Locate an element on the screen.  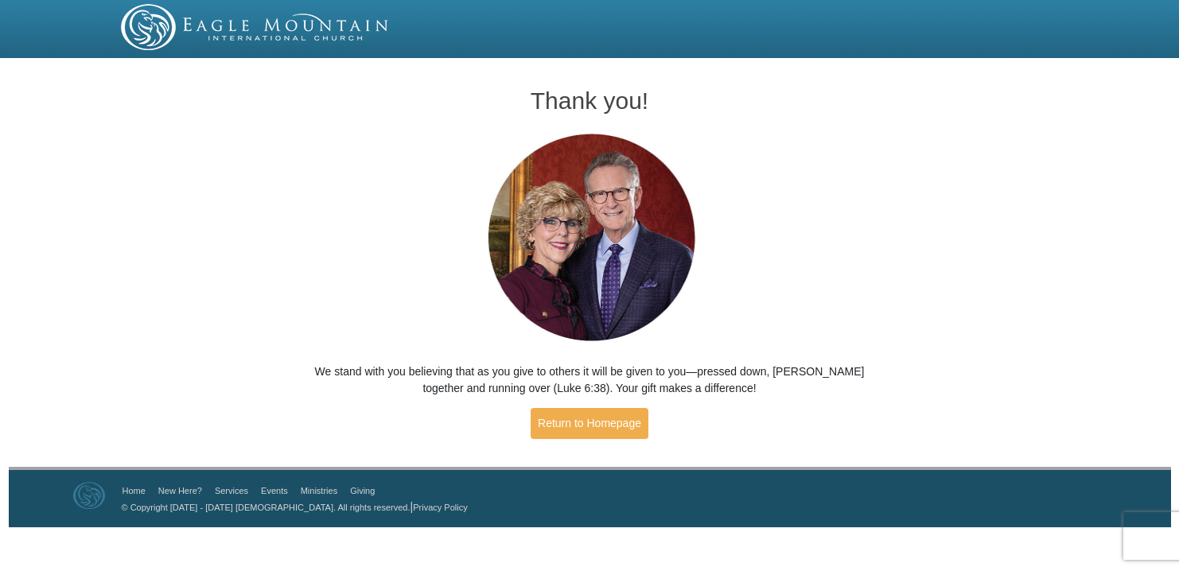
p: We stand with you believing that as you give to others it will be given to you—pressed down, [PER... is located at coordinates (589, 380).